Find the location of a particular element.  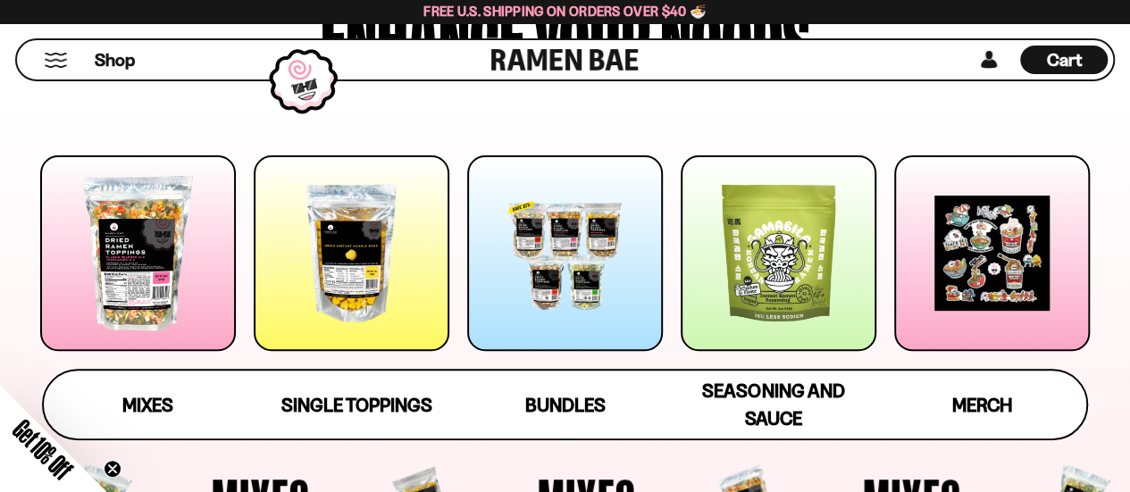

span: Shop is located at coordinates (114, 60).